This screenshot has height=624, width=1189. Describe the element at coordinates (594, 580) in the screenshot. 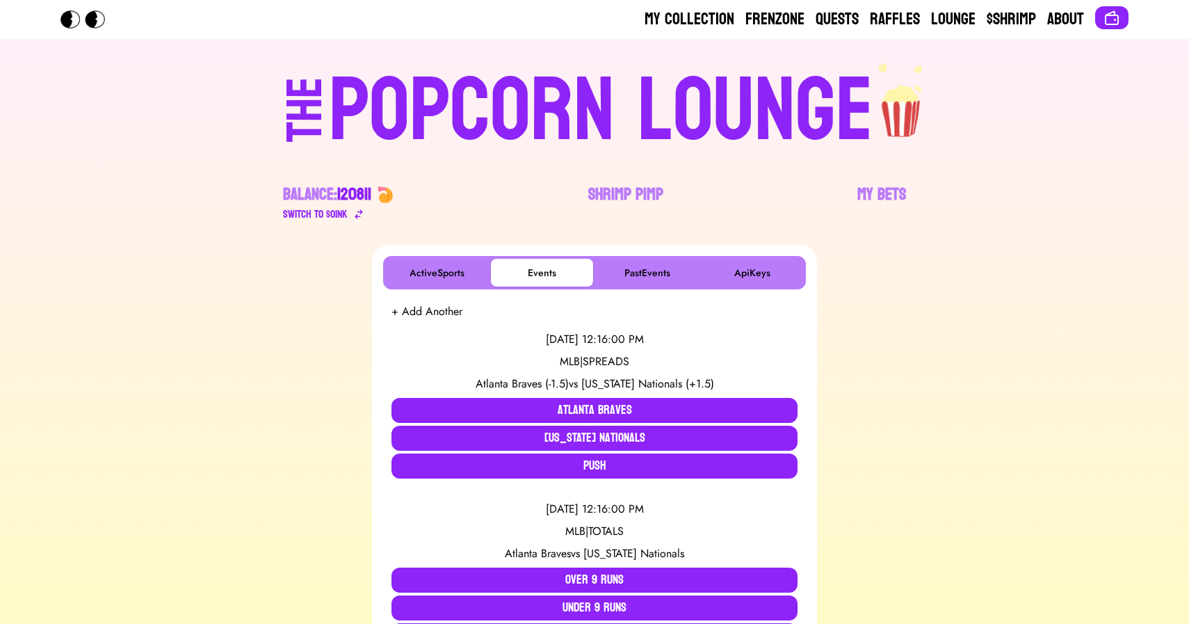

I see `button: Over 9 Runs` at that location.